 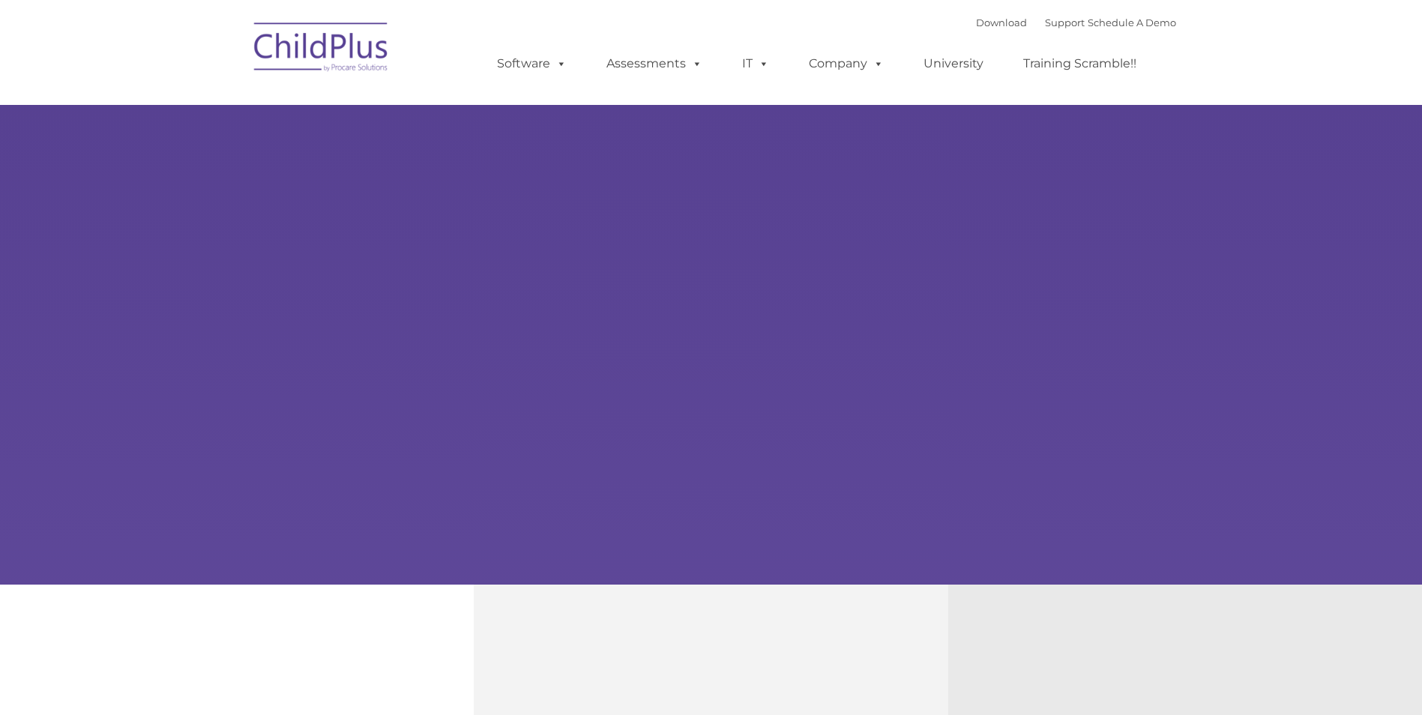 What do you see at coordinates (954, 64) in the screenshot?
I see `a: University` at bounding box center [954, 64].